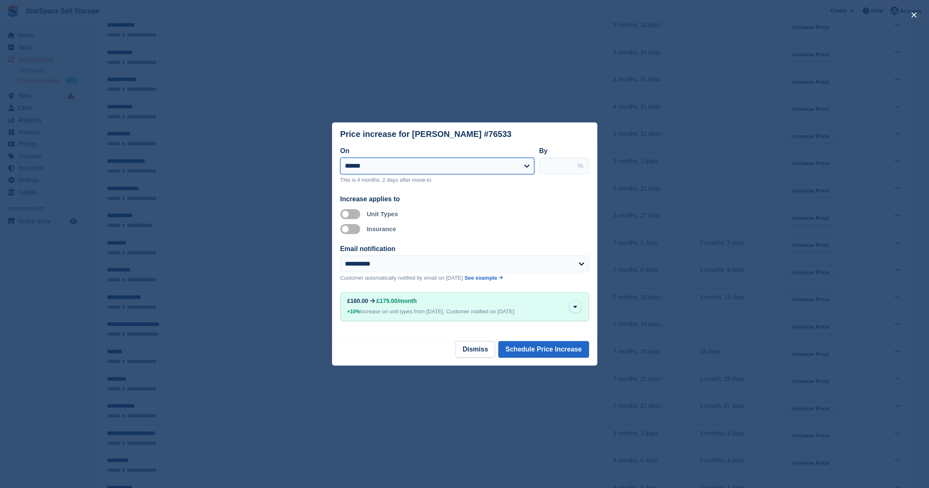 The height and width of the screenshot is (488, 929). I want to click on label: Apply to unit types, so click(352, 214).